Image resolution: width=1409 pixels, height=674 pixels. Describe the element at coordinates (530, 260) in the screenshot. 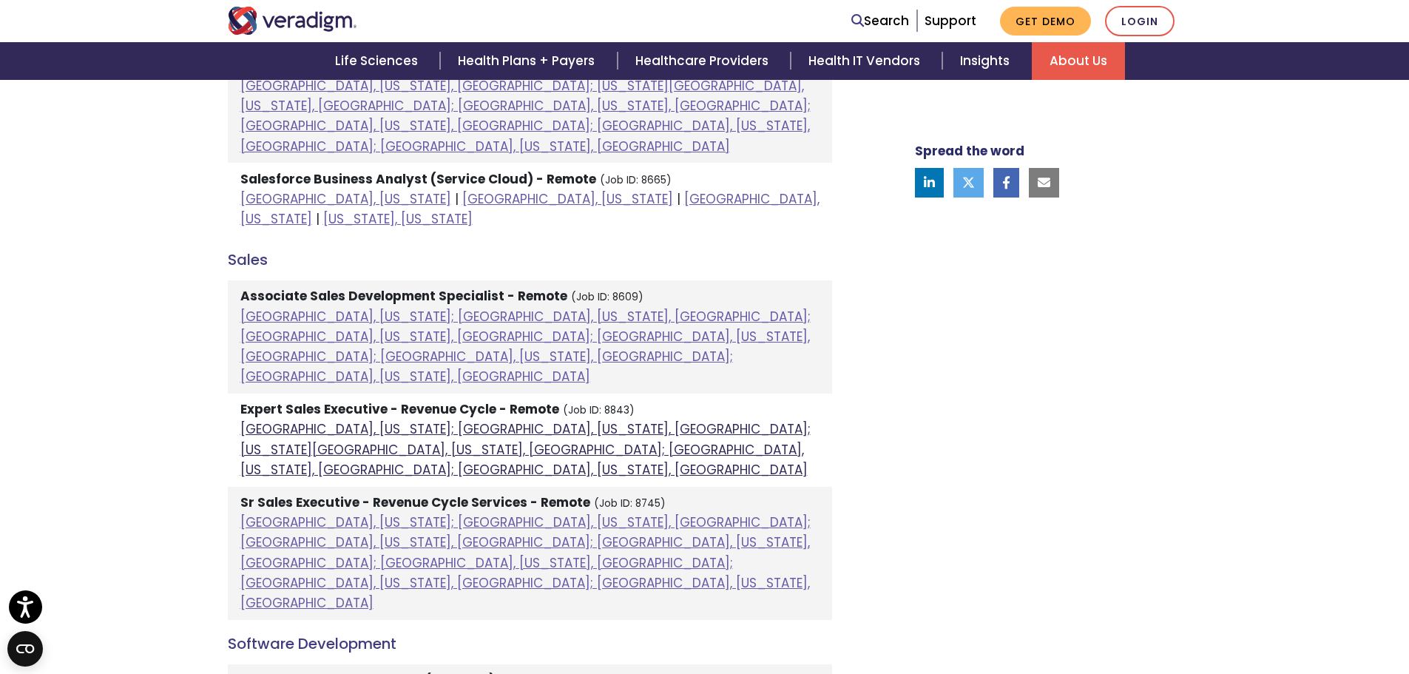

I see `h4: Sales` at that location.